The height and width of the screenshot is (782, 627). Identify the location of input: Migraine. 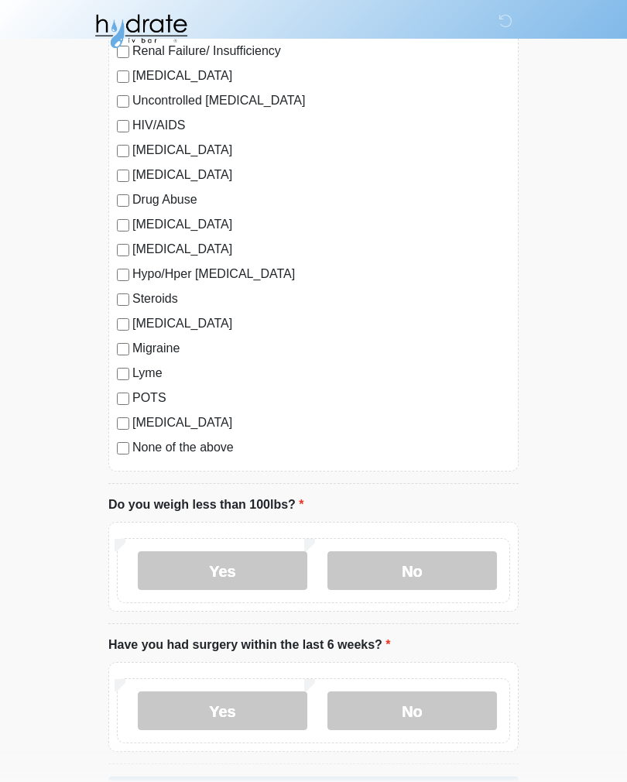
(123, 349).